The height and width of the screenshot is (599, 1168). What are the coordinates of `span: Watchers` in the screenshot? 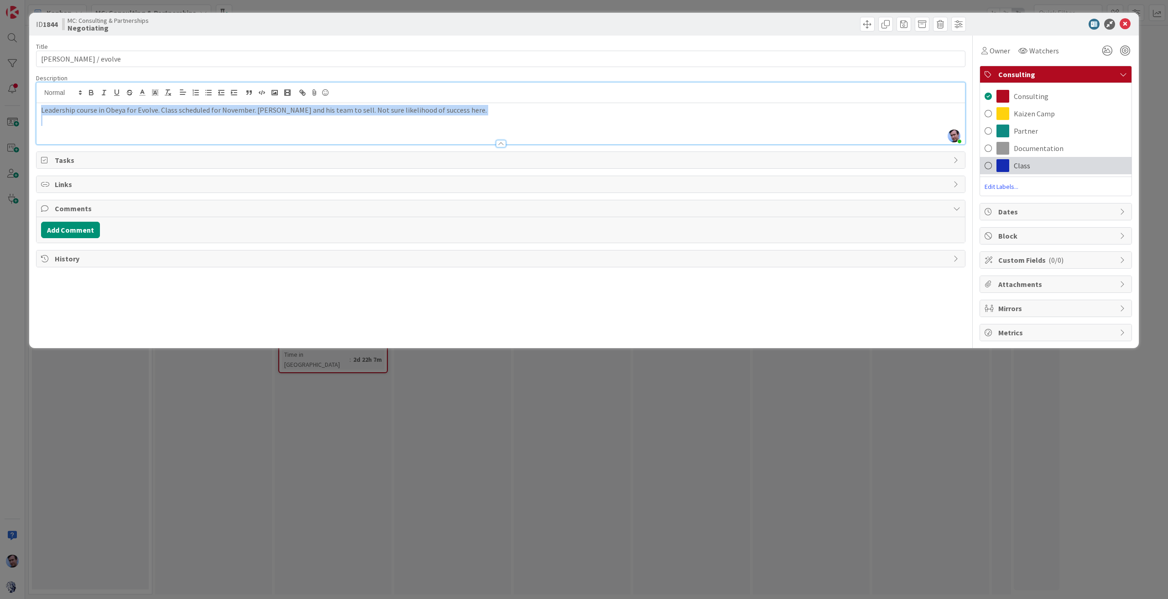 It's located at (1044, 51).